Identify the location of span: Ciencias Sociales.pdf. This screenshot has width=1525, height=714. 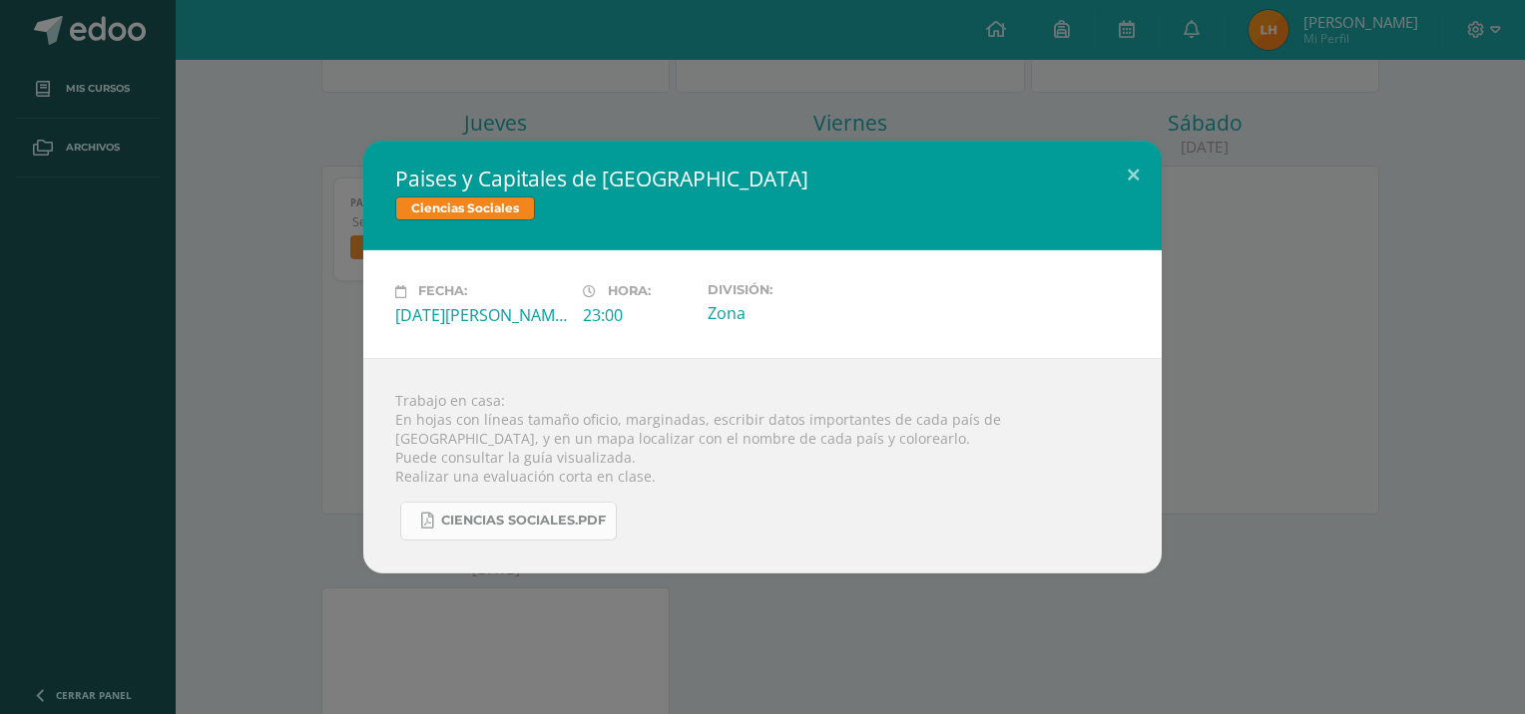
(523, 521).